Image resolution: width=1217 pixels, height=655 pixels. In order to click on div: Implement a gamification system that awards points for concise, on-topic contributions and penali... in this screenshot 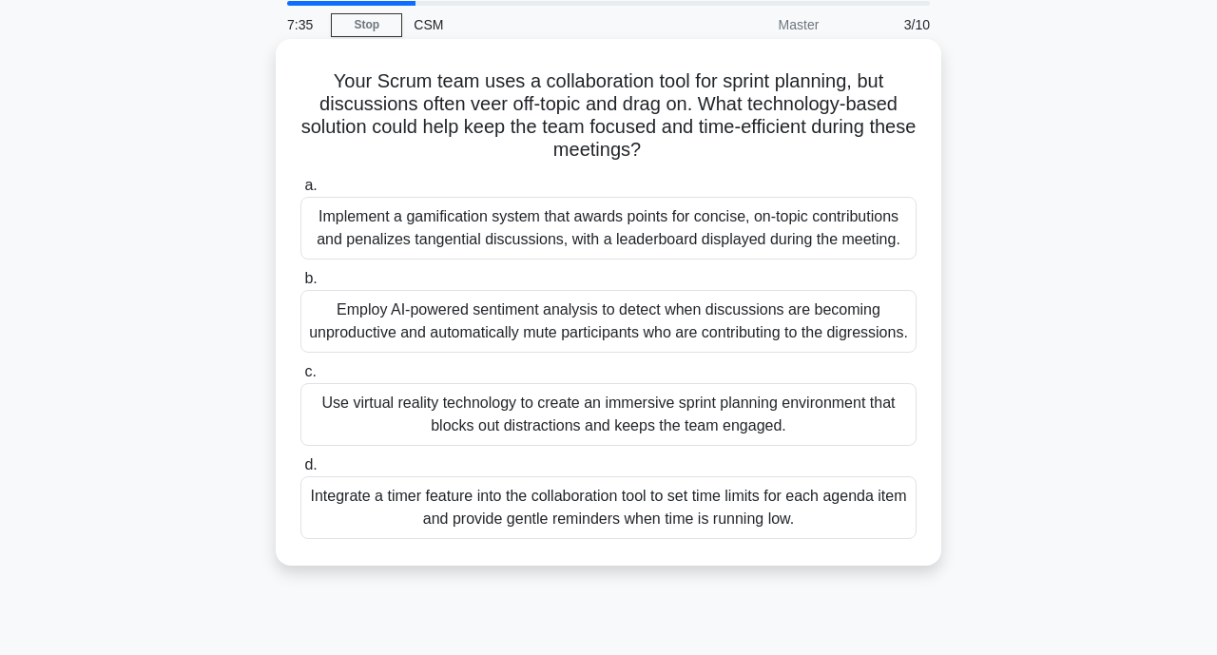, I will do `click(608, 228)`.